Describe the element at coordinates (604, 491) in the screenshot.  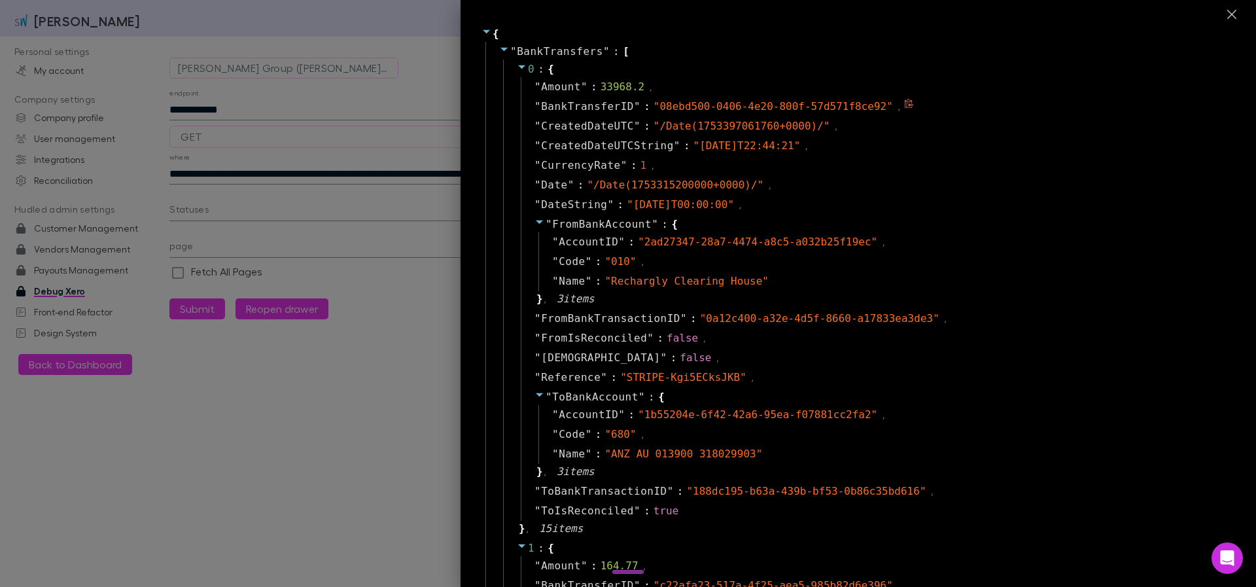
I see `span: ToBankTransactionID` at that location.